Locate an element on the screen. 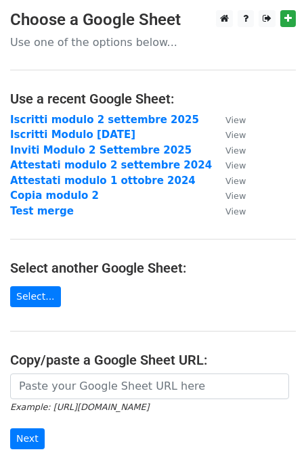  strong: Attestati modulo 1 ottobre 2024 is located at coordinates (103, 181).